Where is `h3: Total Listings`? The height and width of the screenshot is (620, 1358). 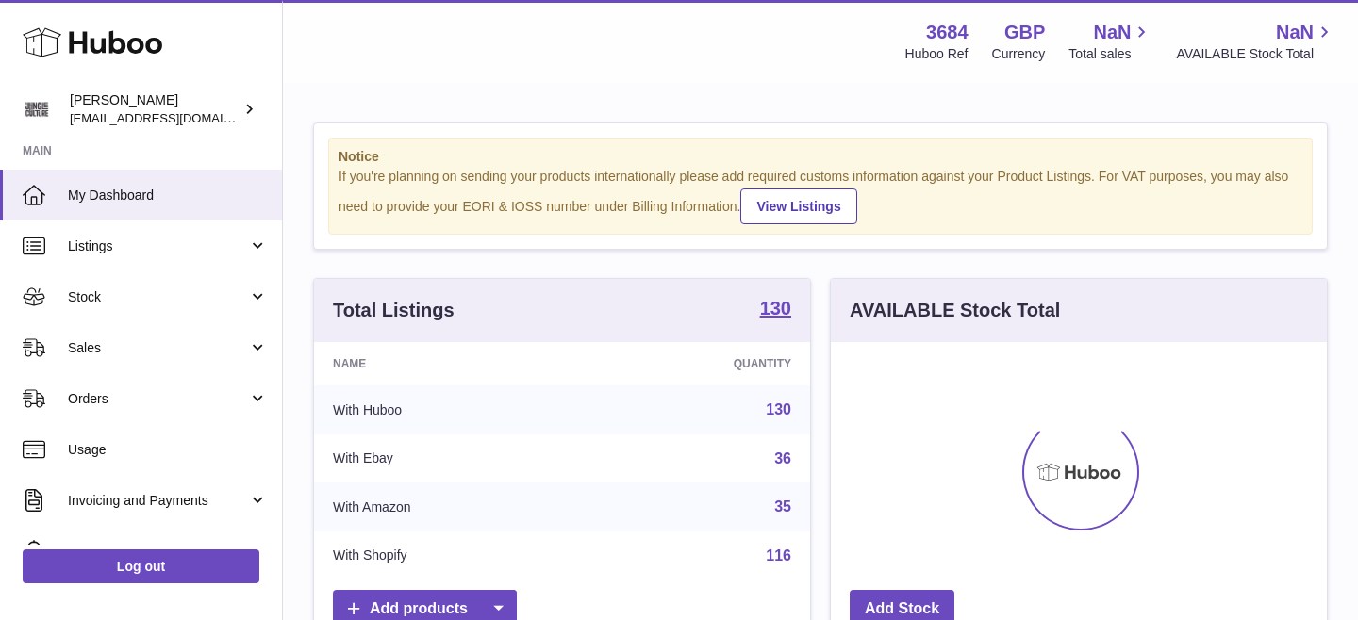
h3: Total Listings is located at coordinates (393, 310).